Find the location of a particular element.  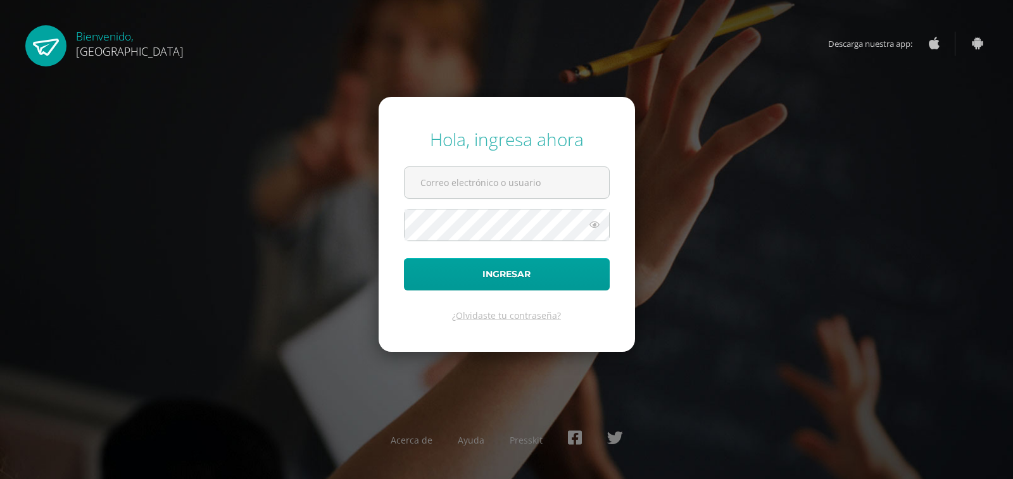

div: Bienvenido, is located at coordinates (130, 42).